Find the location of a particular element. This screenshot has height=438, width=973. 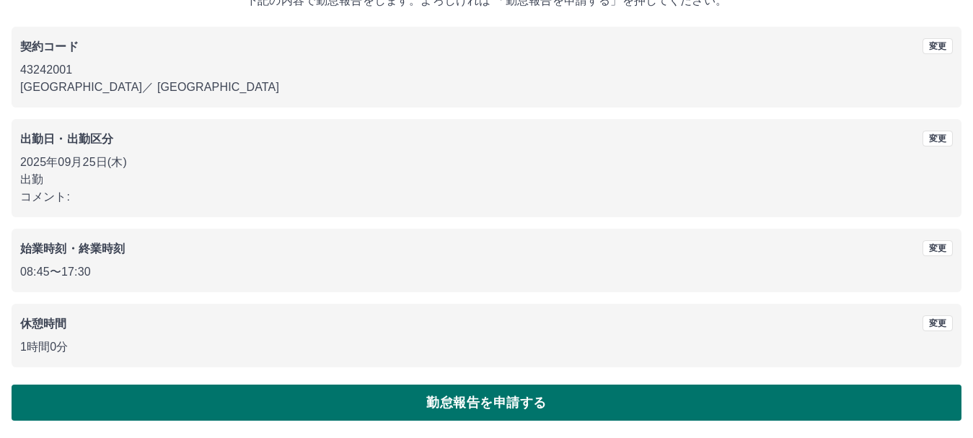

b: 契約コード is located at coordinates (49, 46).